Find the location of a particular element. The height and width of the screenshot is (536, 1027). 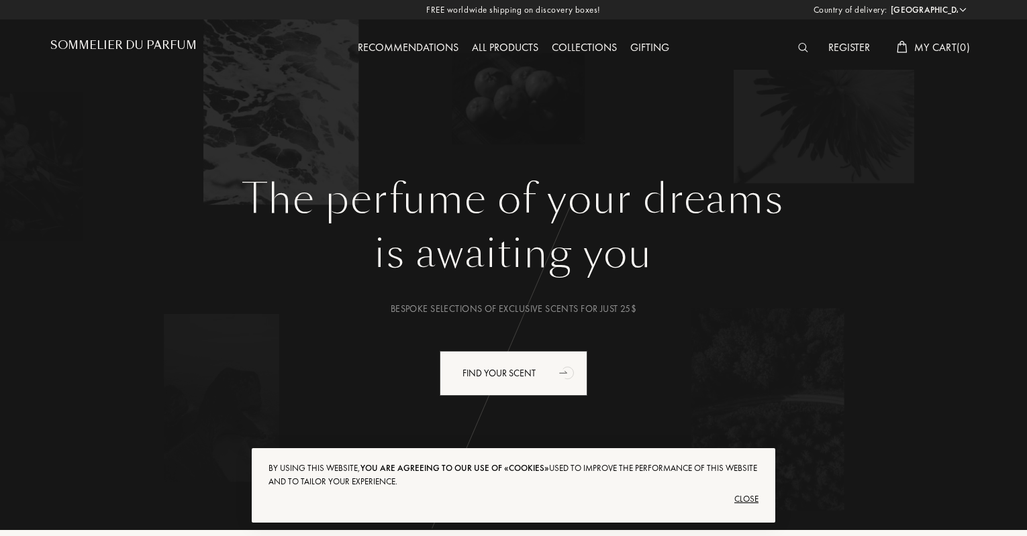

a: All products is located at coordinates (505, 47).